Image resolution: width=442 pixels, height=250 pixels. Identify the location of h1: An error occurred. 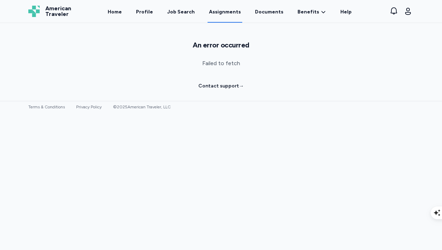
(221, 45).